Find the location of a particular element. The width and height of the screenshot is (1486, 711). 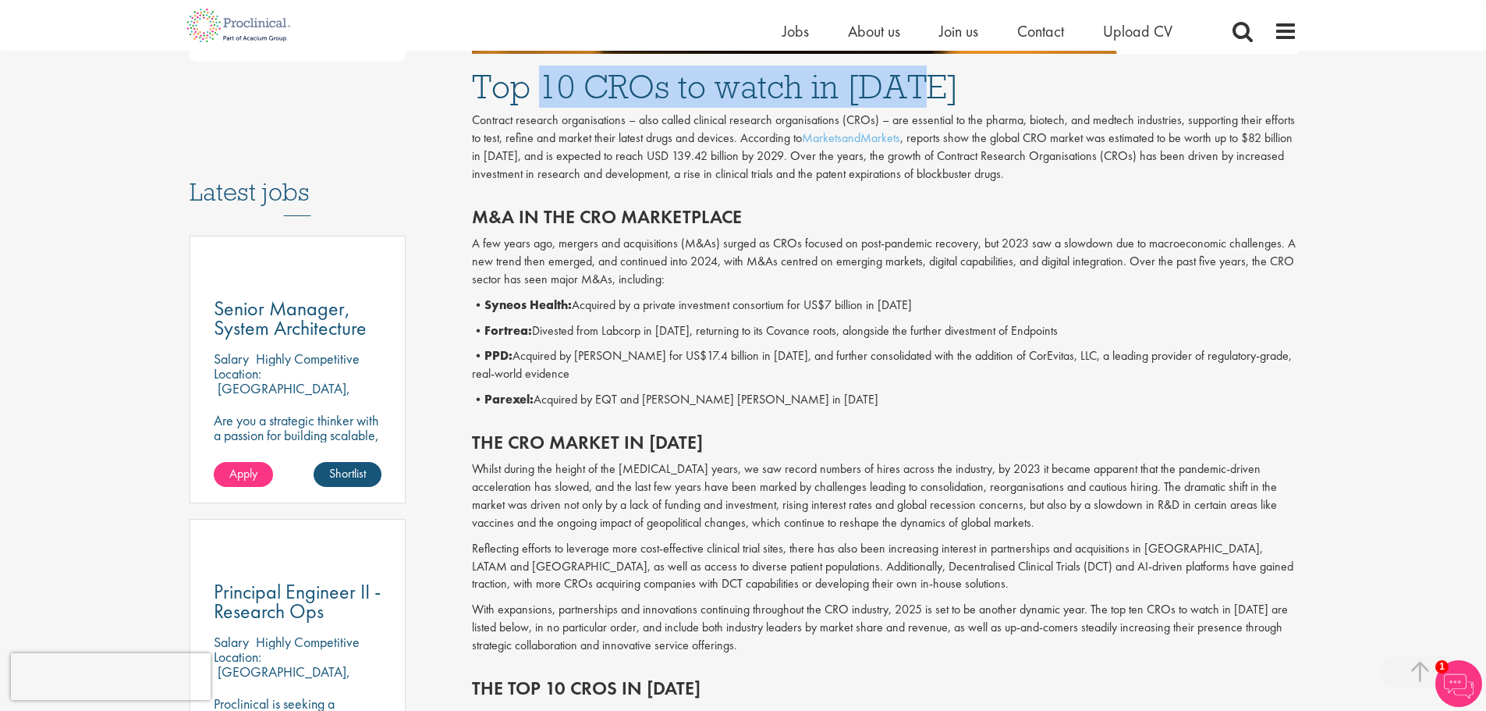

span: Senior Manager, System Architecture is located at coordinates (290, 317).